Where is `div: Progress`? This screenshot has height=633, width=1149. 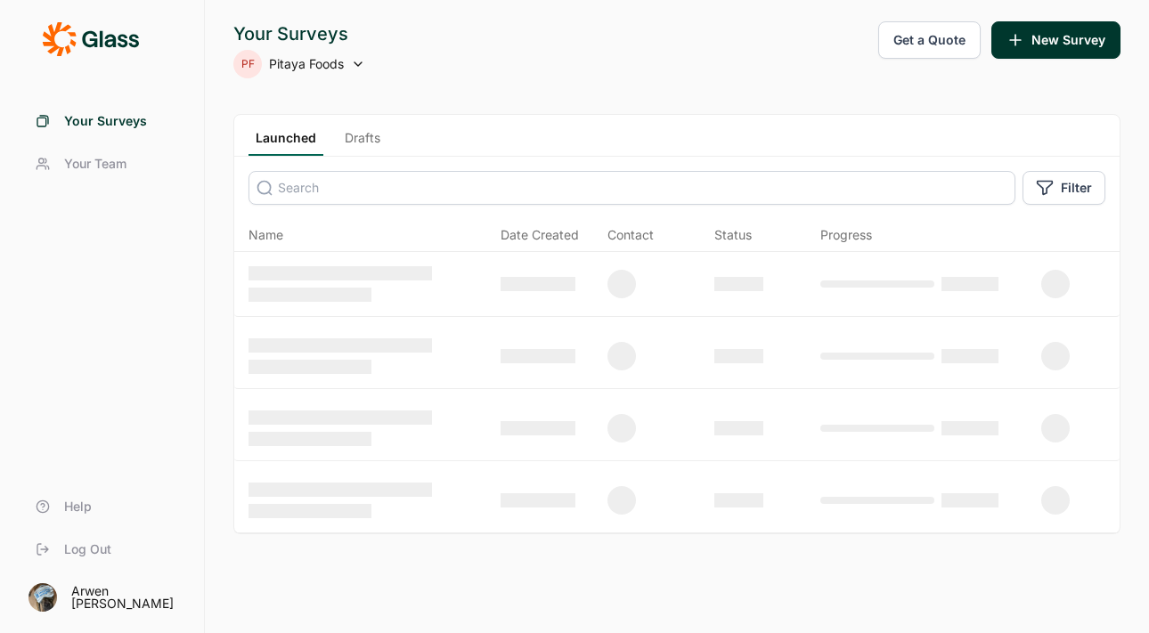 div: Progress is located at coordinates (846, 235).